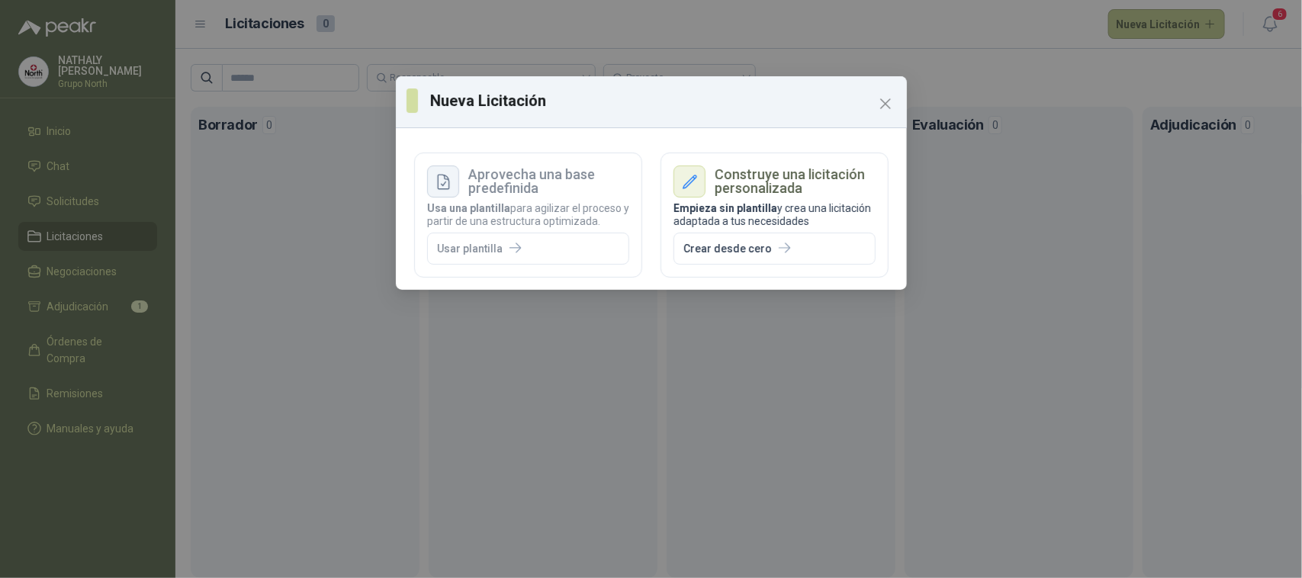 This screenshot has height=578, width=1302. I want to click on p: para agilizar el proceso y partir de una estructura optimizada., so click(528, 215).